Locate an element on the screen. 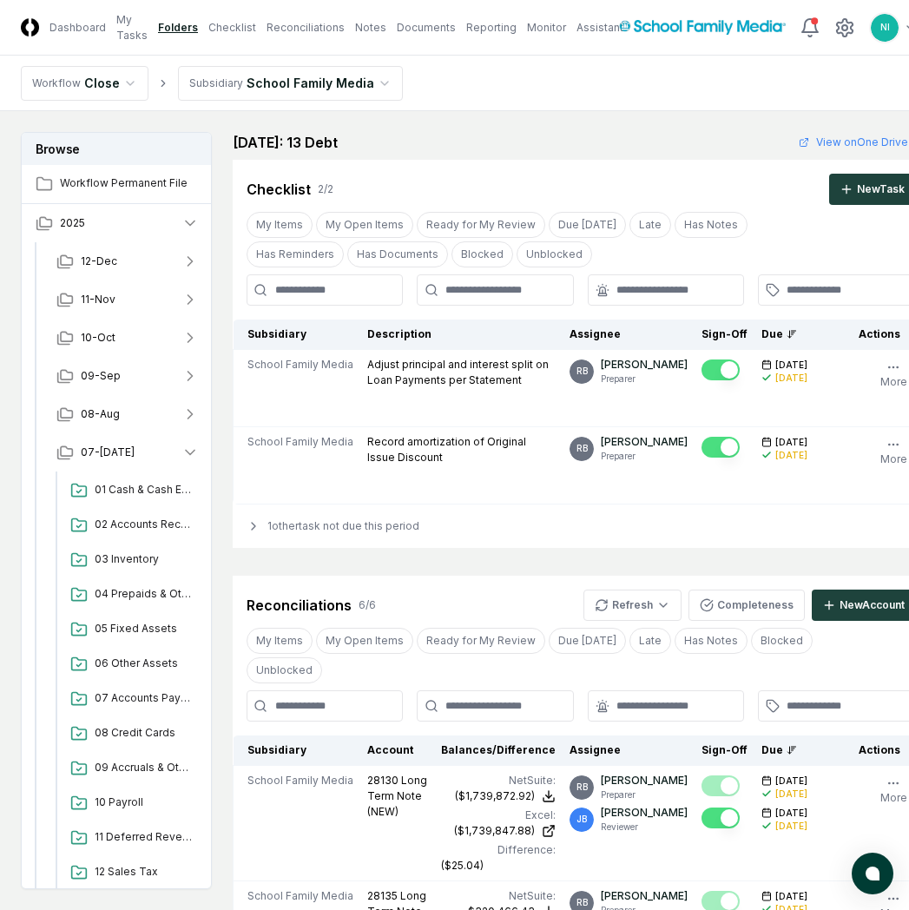 The image size is (909, 910). p: Adjust principal and interest split on Loan Payments per Statement is located at coordinates (461, 373).